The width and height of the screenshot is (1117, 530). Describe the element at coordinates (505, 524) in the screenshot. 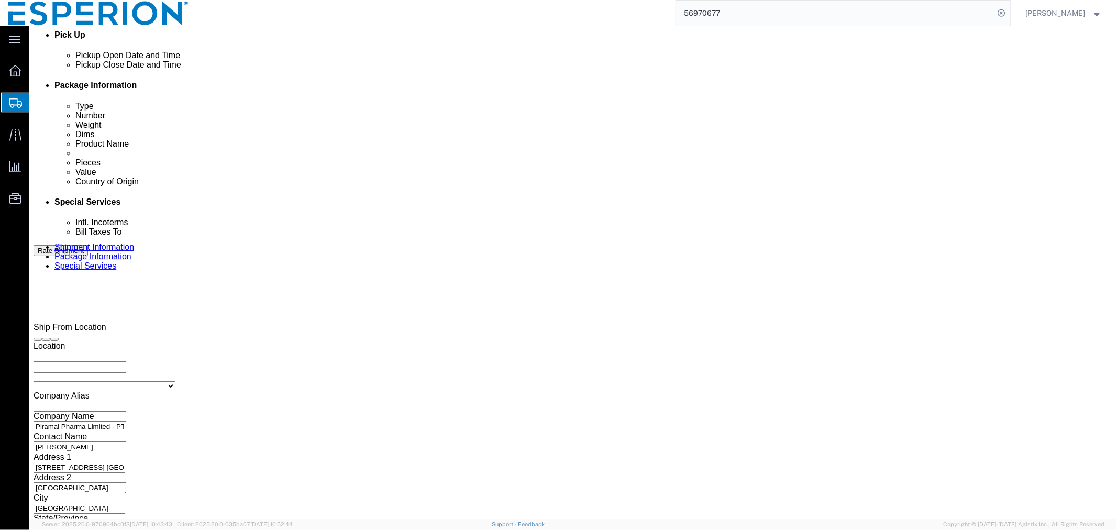

I see `a: Support` at that location.